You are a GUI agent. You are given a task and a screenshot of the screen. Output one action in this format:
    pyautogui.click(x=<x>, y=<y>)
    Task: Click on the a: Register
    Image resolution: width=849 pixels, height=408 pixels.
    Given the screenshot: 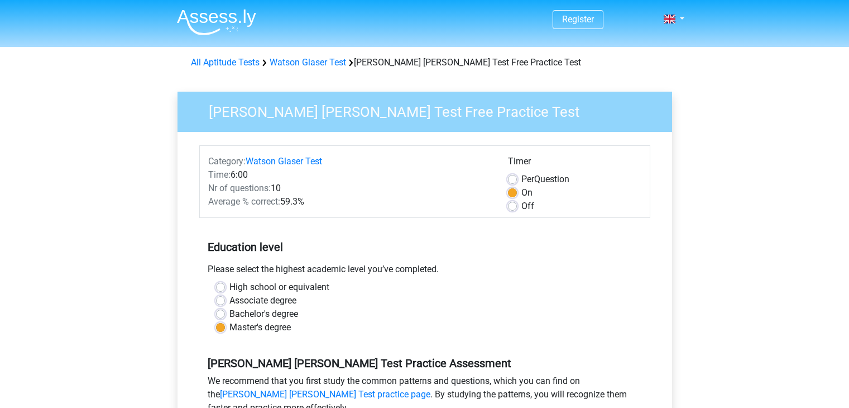 What is the action you would take?
    pyautogui.click(x=578, y=19)
    